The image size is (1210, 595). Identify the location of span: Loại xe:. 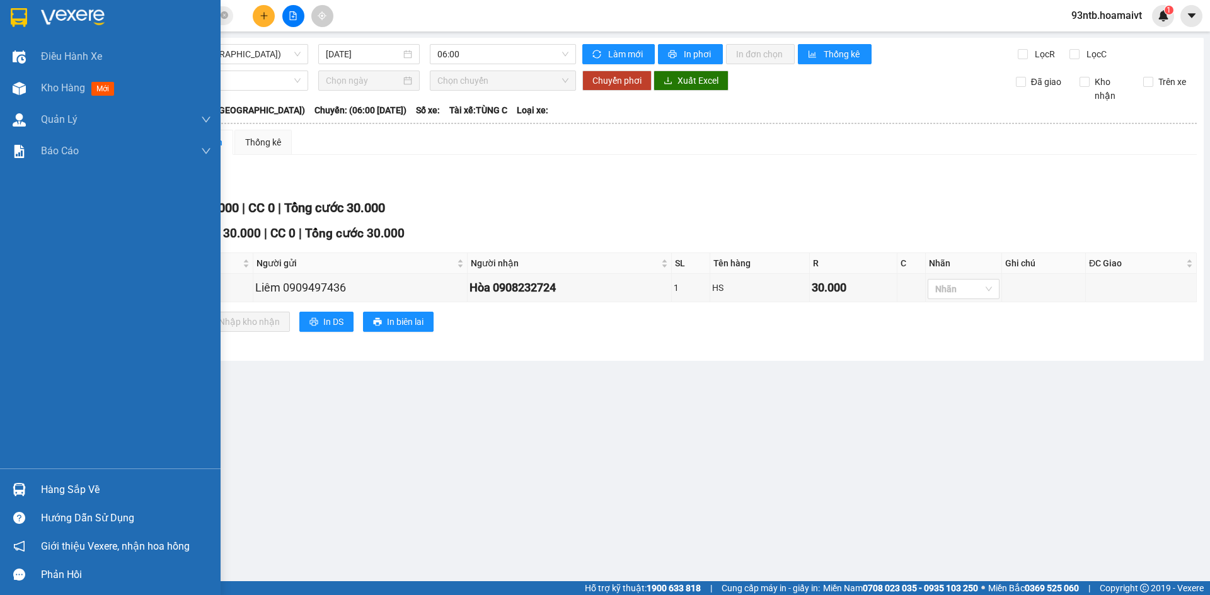
(532, 110).